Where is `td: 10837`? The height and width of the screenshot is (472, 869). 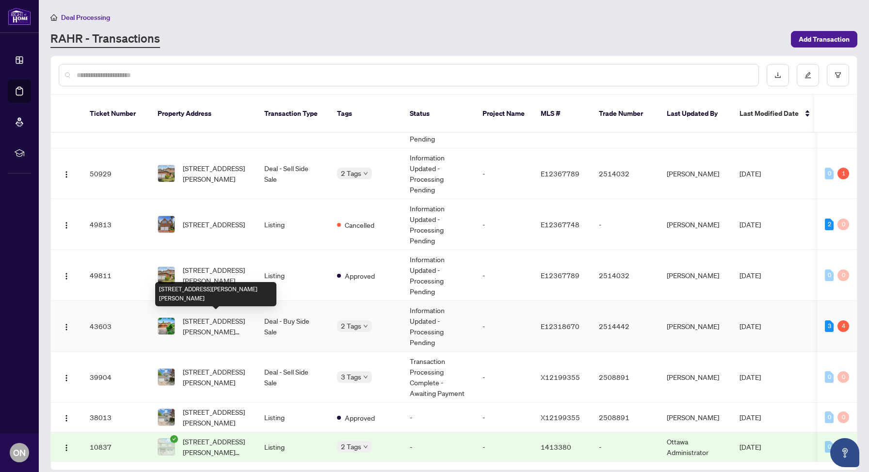
td: 10837 is located at coordinates (116, 447).